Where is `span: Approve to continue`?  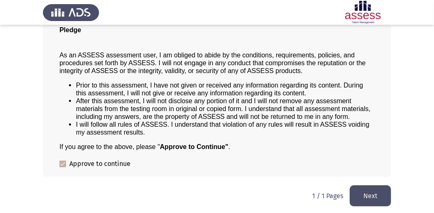
span: Approve to continue is located at coordinates (100, 164).